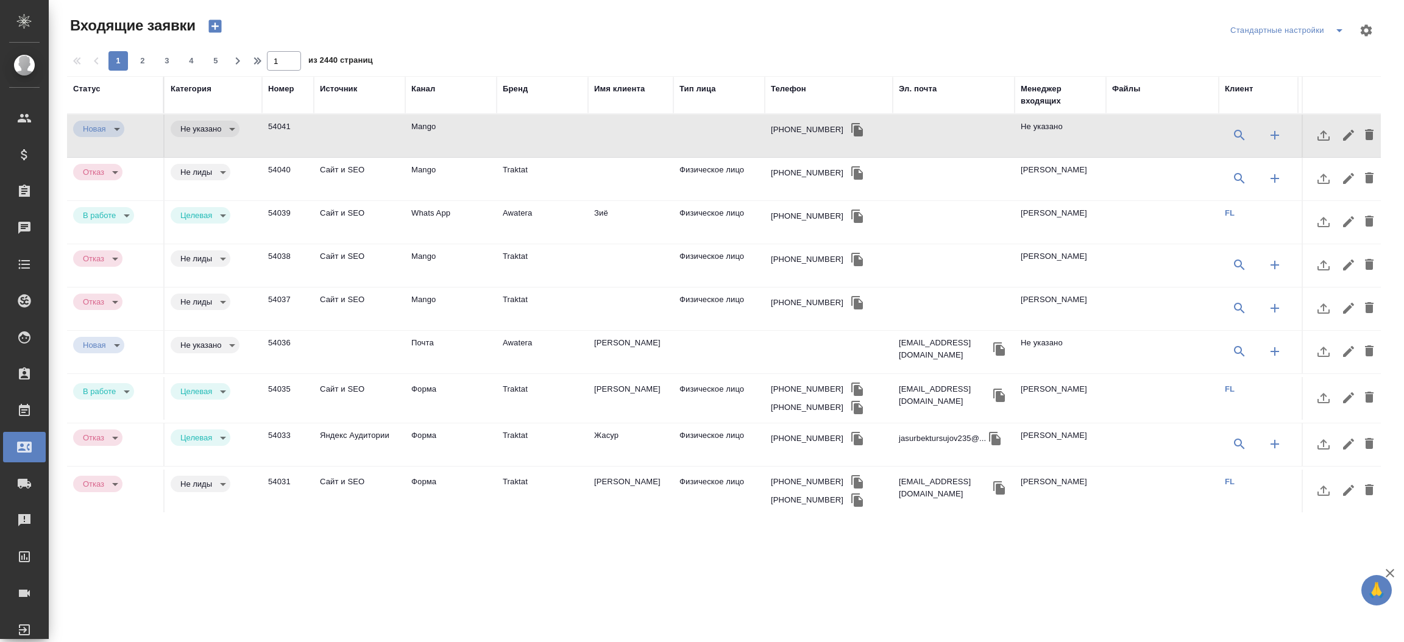 The width and height of the screenshot is (1404, 642). What do you see at coordinates (1289, 30) in the screenshot?
I see `div: split button` at bounding box center [1289, 30].